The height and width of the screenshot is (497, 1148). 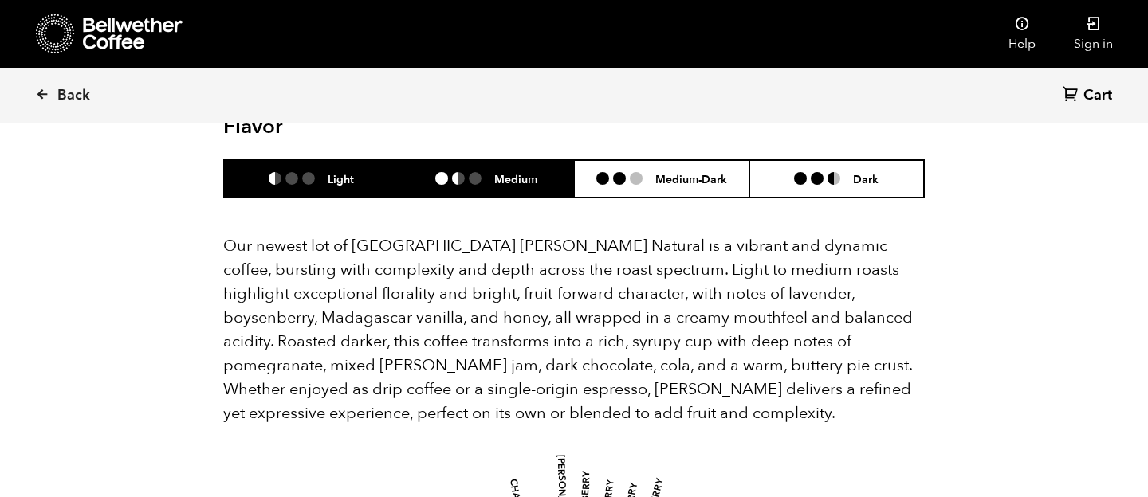 What do you see at coordinates (691, 179) in the screenshot?
I see `h6: Medium-Dark` at bounding box center [691, 179].